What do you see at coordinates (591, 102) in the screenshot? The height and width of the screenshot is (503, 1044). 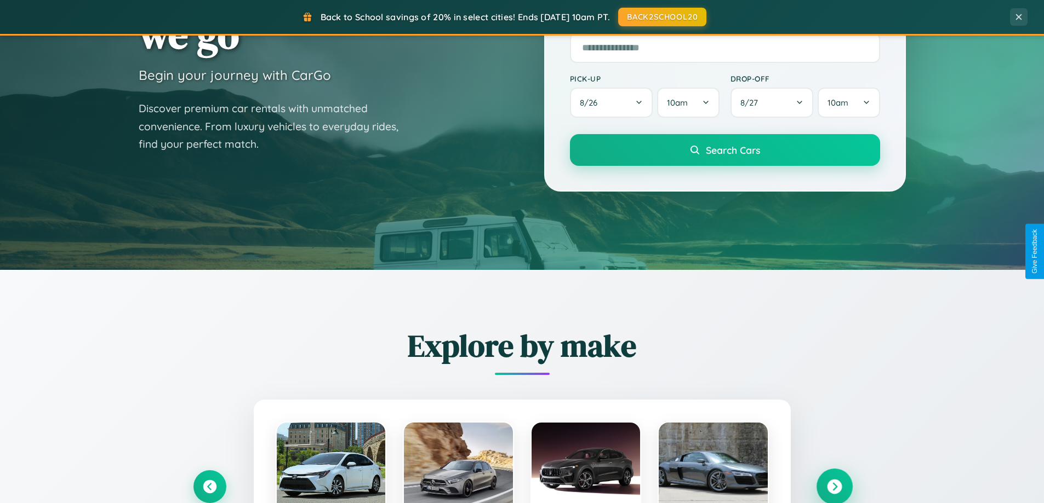 I see `span: 8 / 26` at bounding box center [591, 102].